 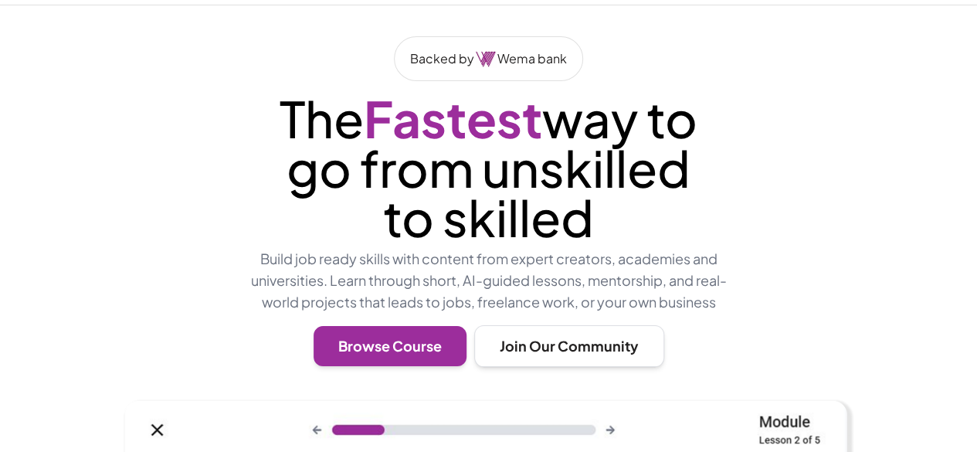 What do you see at coordinates (488, 280) in the screenshot?
I see `p: Build job ready skills with content from expert creators, academies and universities. Learn throu...` at bounding box center [488, 280].